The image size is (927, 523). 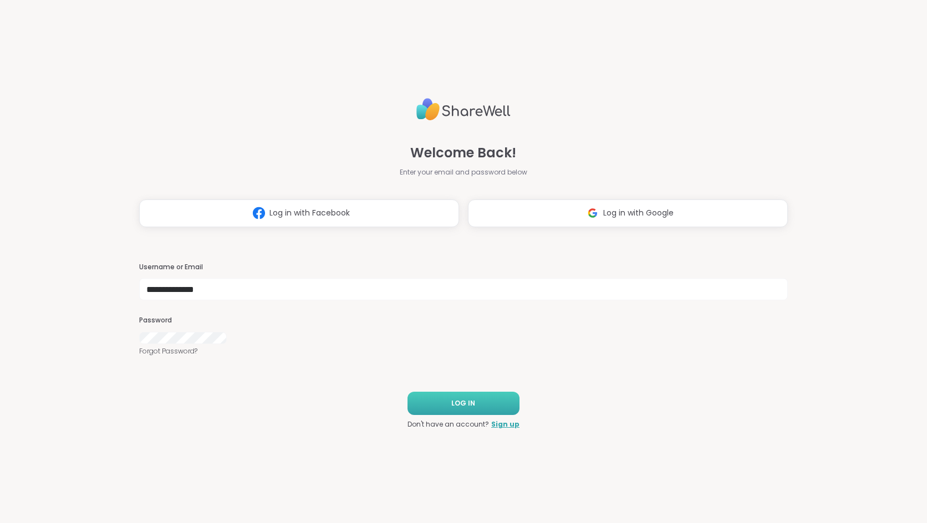 I want to click on span: Don't have an account?, so click(x=448, y=425).